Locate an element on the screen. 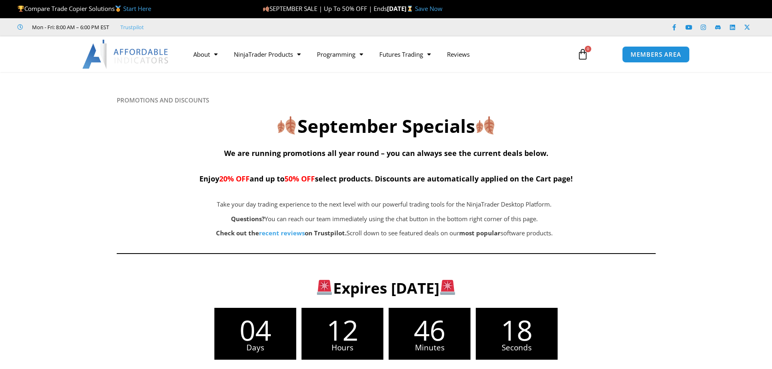 The width and height of the screenshot is (772, 369). span: SEPTEMBER SALE | Up To 50% OFF | Ends is located at coordinates (325, 9).